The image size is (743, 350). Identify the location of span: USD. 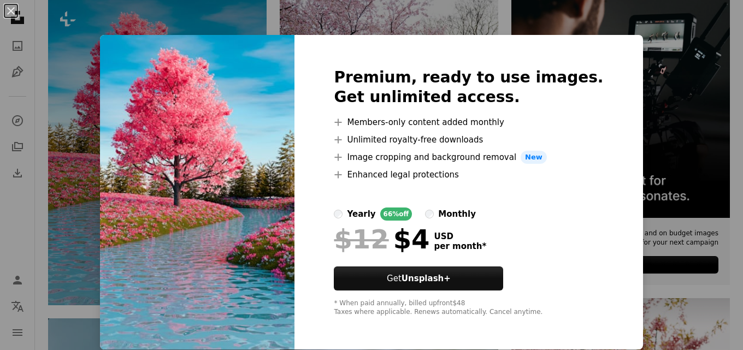
(460, 236).